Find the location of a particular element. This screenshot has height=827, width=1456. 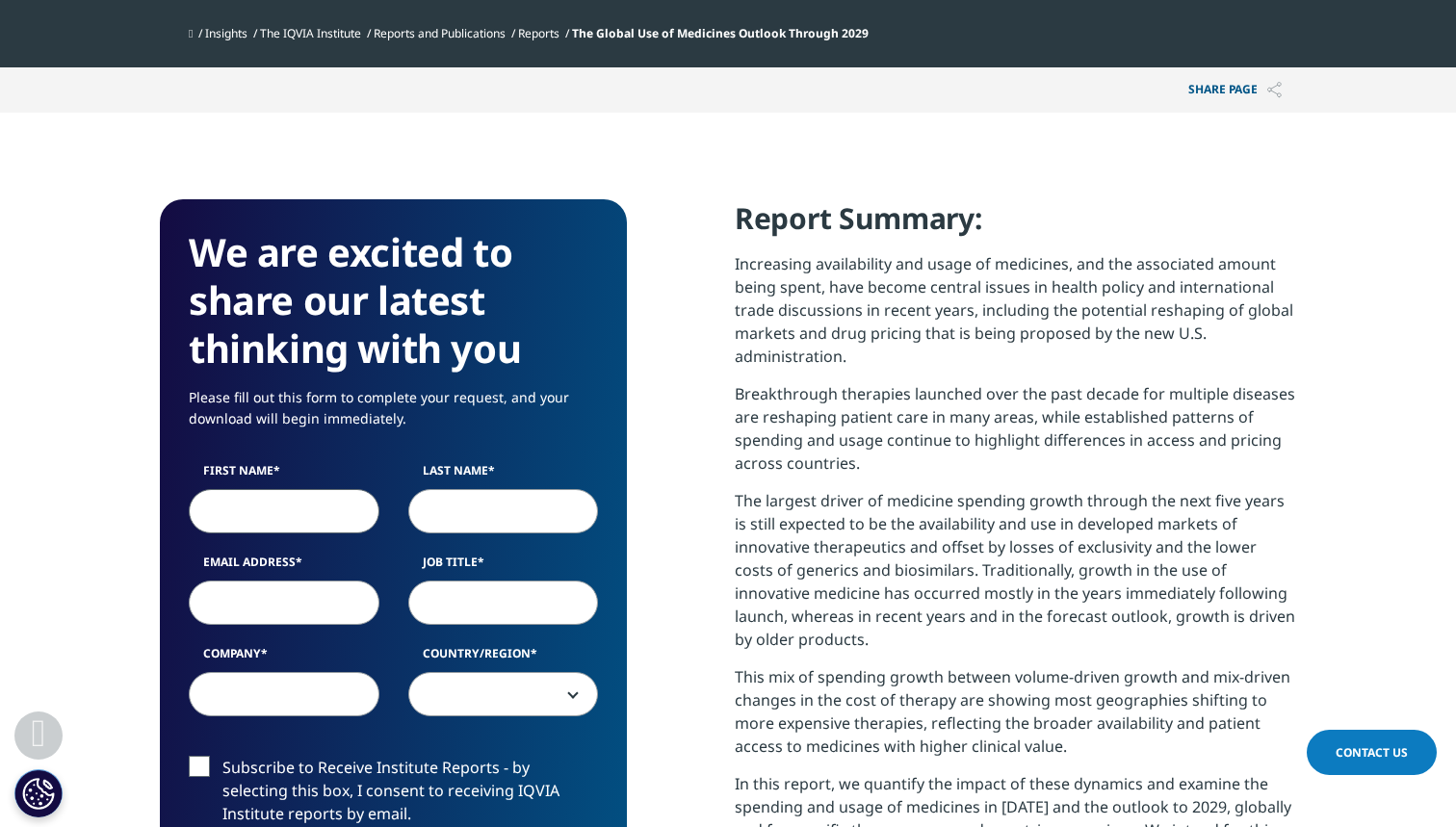

p: This mix of spending growth between volume-driven growth and mix-driven changes in the cost of th... is located at coordinates (1015, 718).